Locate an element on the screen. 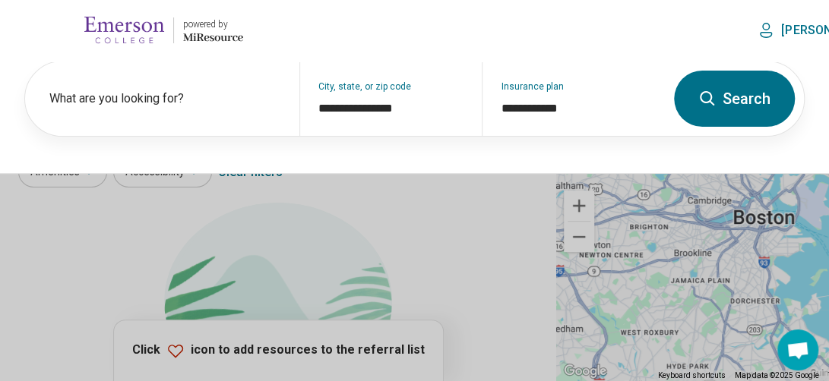  div: Open chat is located at coordinates (798, 350).